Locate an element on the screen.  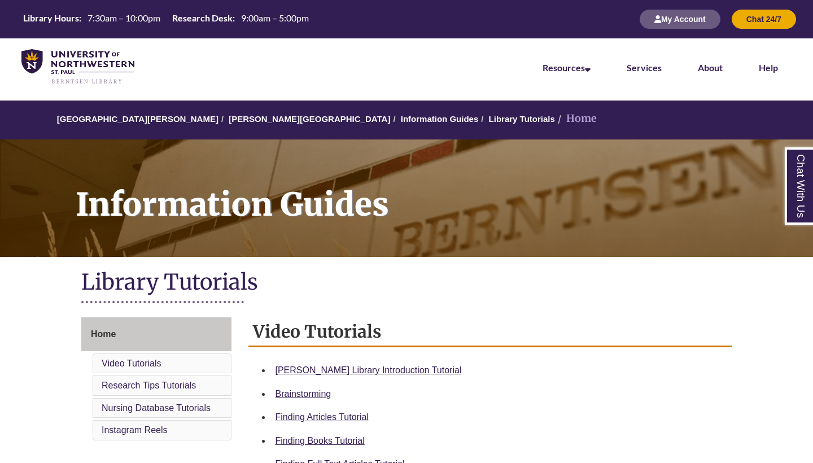
a: Hours Today is located at coordinates (166, 19).